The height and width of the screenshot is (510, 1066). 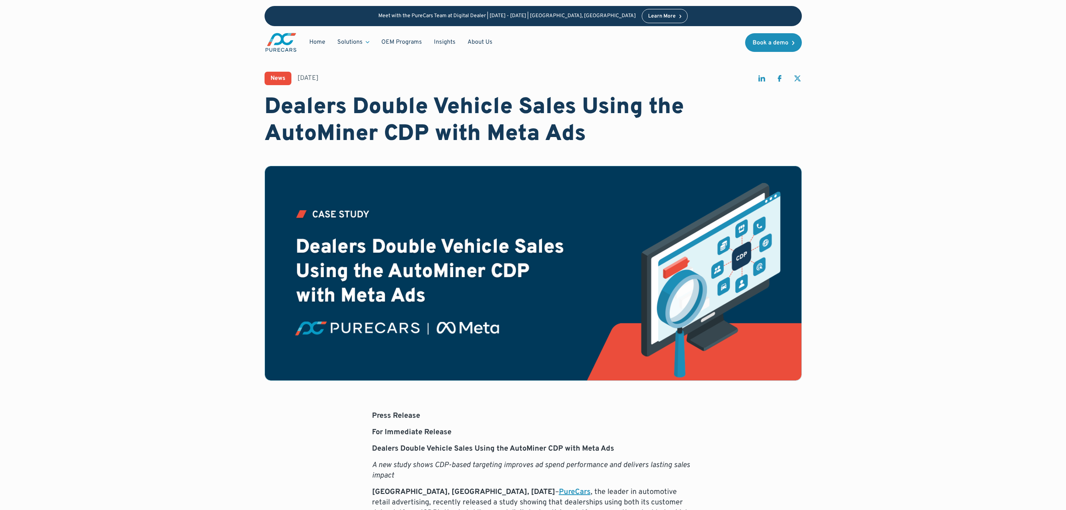 I want to click on div: Learn More, so click(x=662, y=16).